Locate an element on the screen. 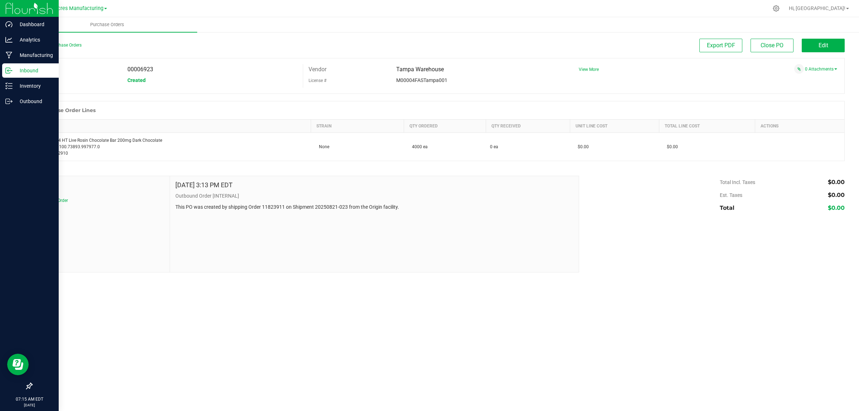 The height and width of the screenshot is (411, 859). span: Purchase Orders is located at coordinates (107, 25).